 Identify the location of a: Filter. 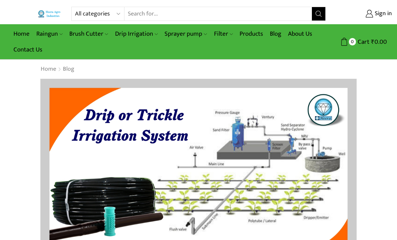
(223, 34).